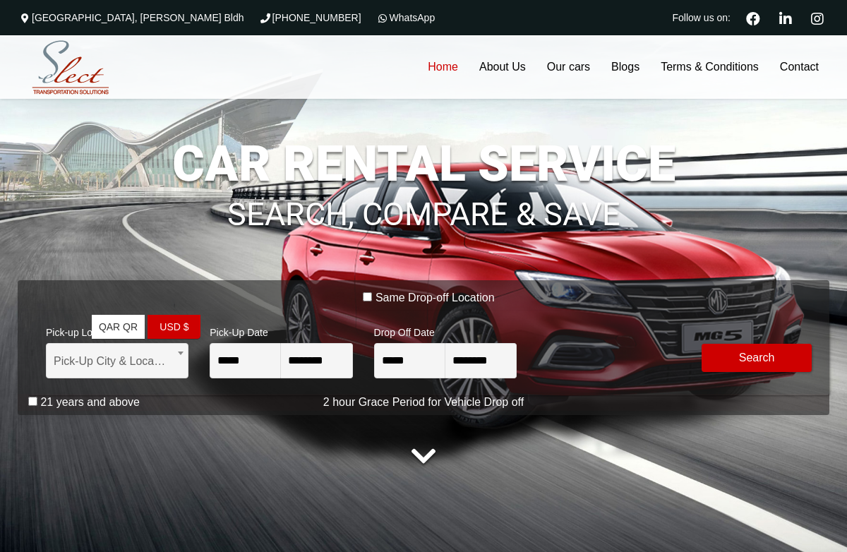  Describe the element at coordinates (424, 164) in the screenshot. I see `h1: CAR RENTAL SERVICE` at that location.